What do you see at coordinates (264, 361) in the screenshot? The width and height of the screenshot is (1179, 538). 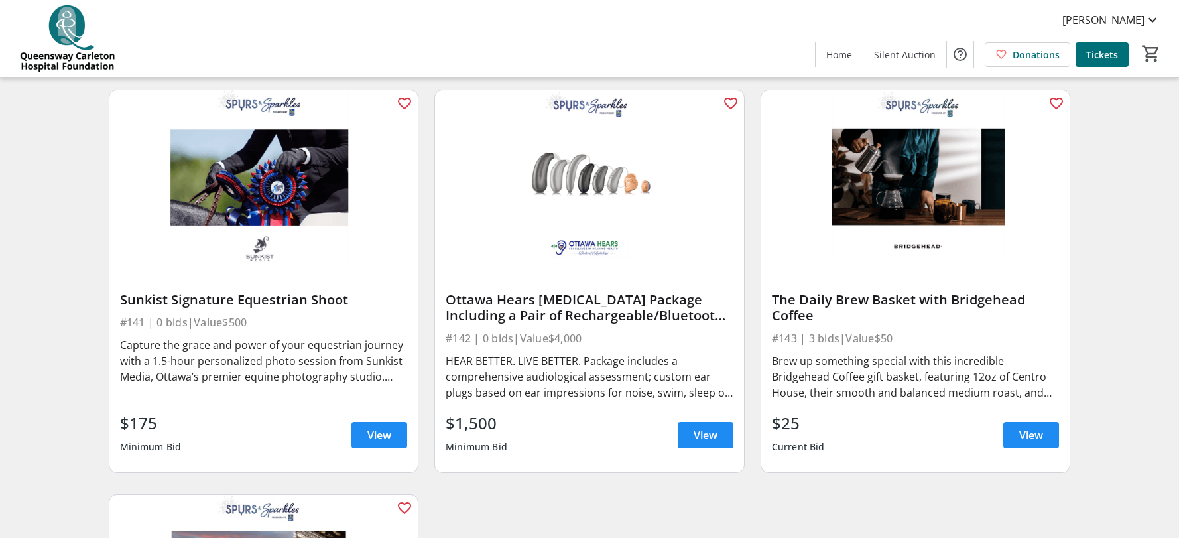 I see `div: Capture the grace and power of your equestrian journey with a 1.5-hour personalized photo session...` at bounding box center [264, 361].